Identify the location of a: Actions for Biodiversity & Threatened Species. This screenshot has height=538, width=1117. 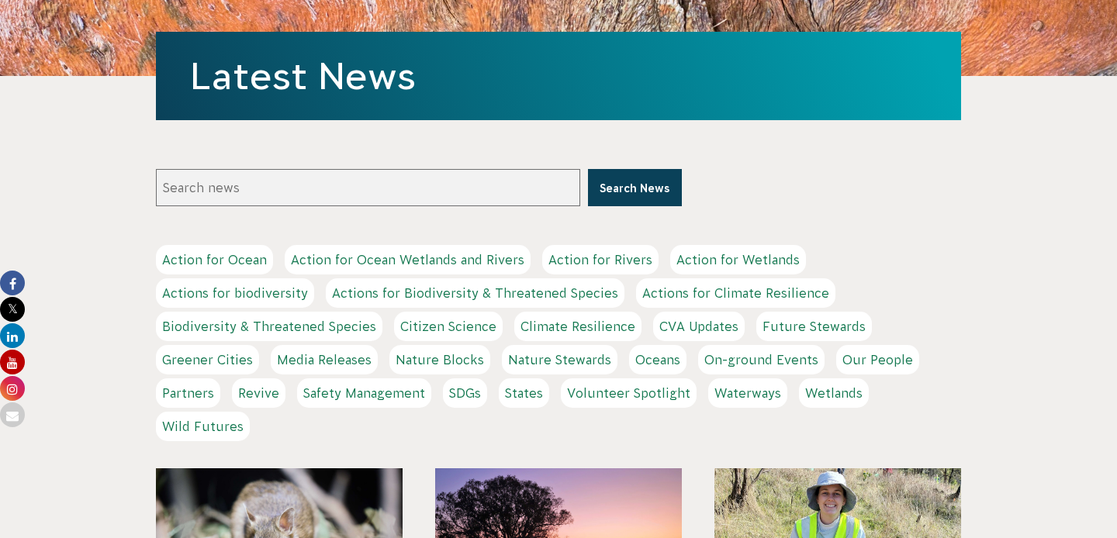
(475, 293).